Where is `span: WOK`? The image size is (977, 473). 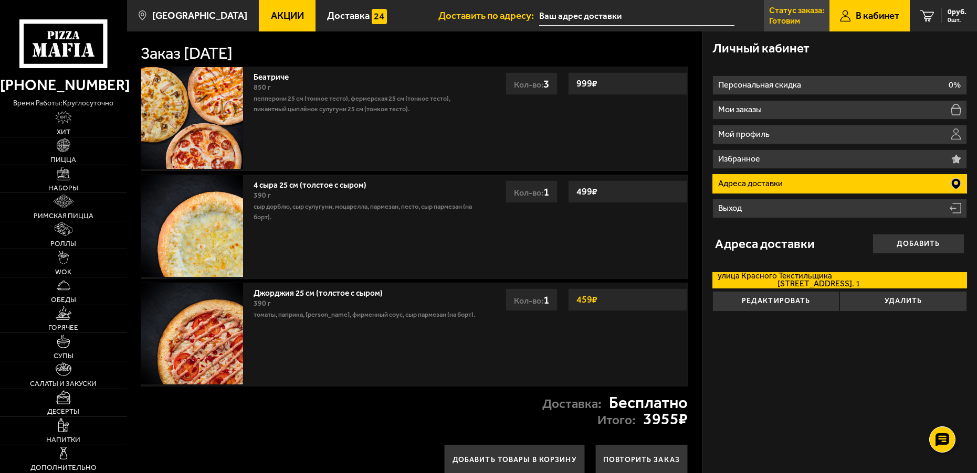
span: WOK is located at coordinates (63, 272).